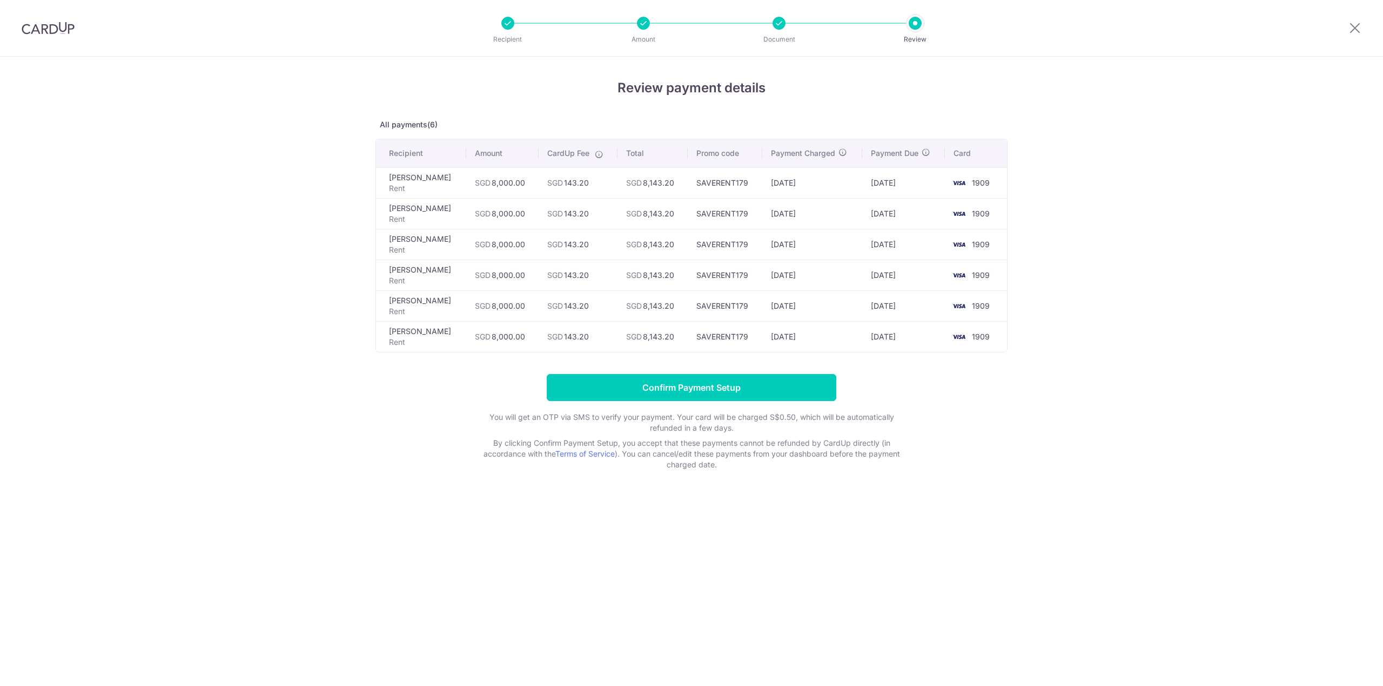  I want to click on th: Amount, so click(502, 153).